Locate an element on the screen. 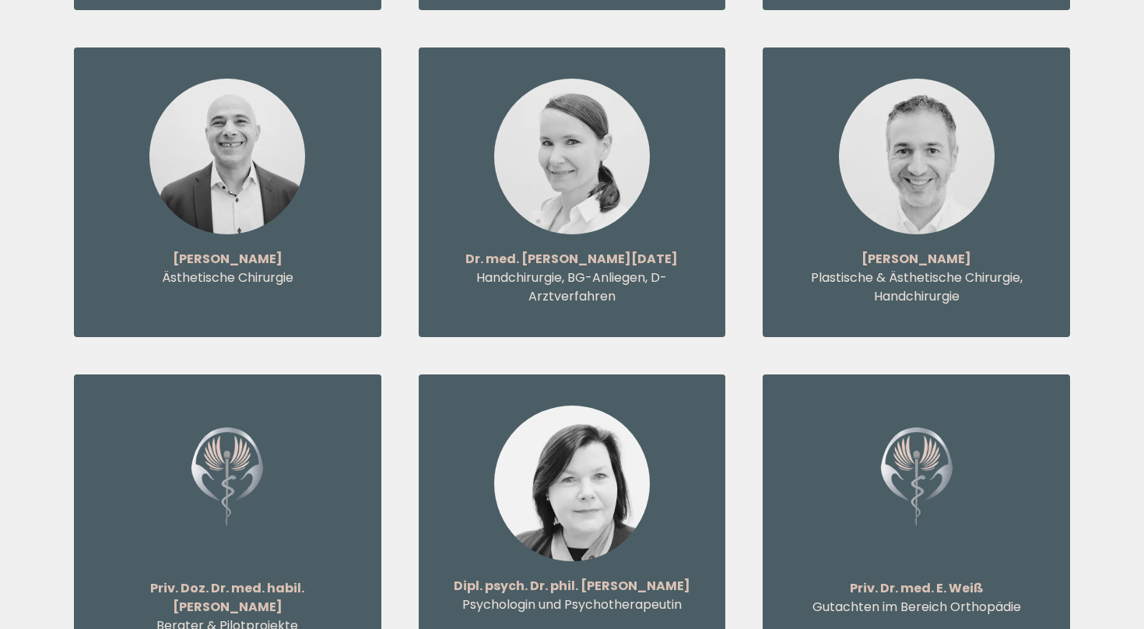  img: Priv. Dr. med. E. Weiß - Gutachten im Bereich Orthopädie is located at coordinates (916, 476).